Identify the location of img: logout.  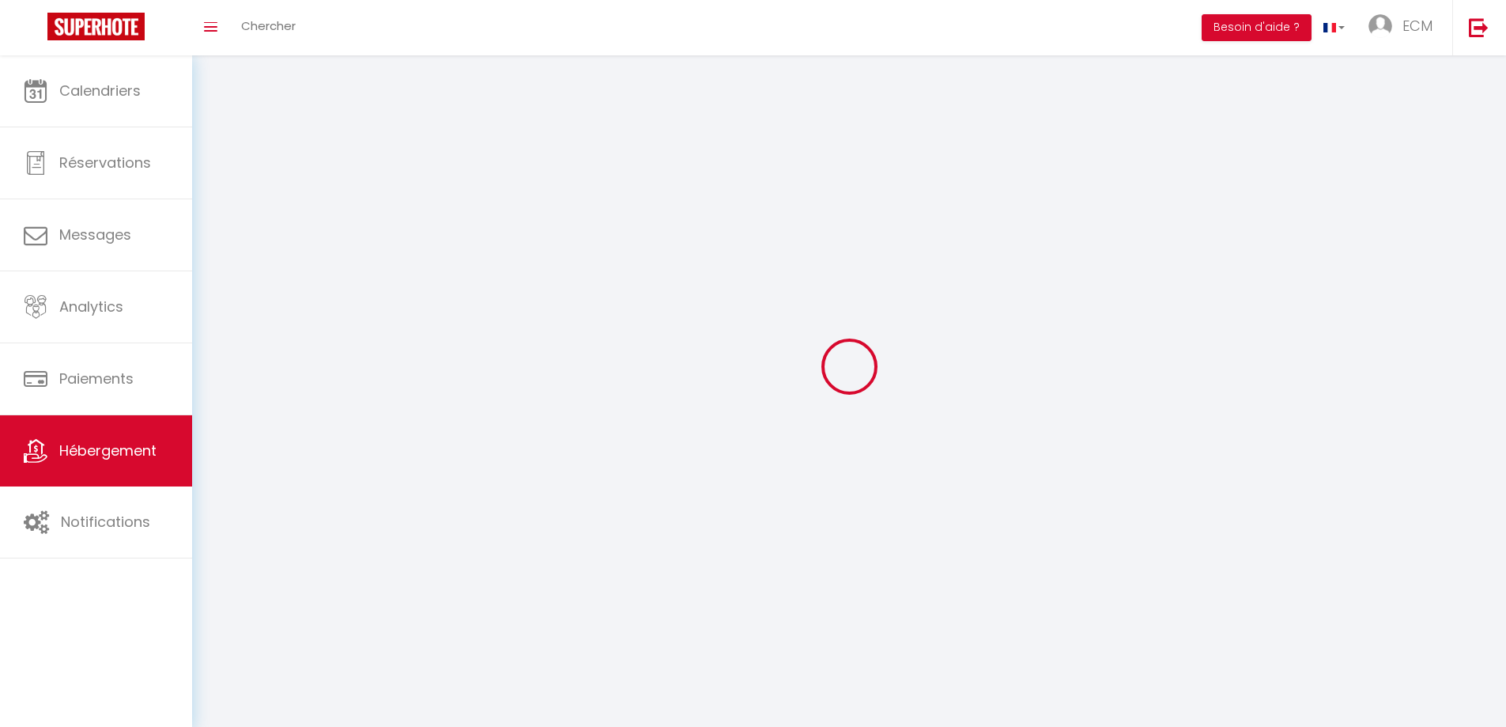
(1478, 27).